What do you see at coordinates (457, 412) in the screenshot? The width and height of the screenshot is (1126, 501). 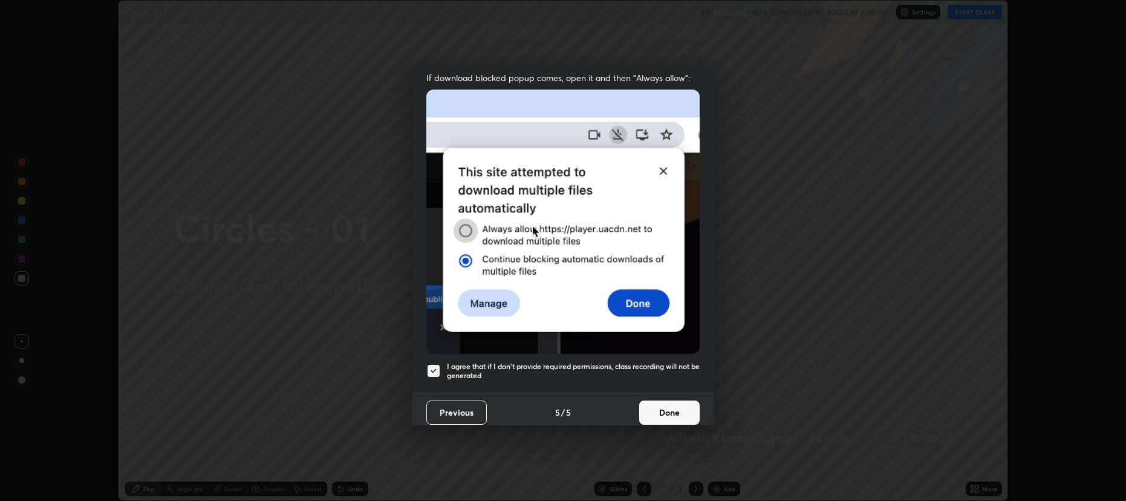 I see `button: Previous` at bounding box center [457, 412].